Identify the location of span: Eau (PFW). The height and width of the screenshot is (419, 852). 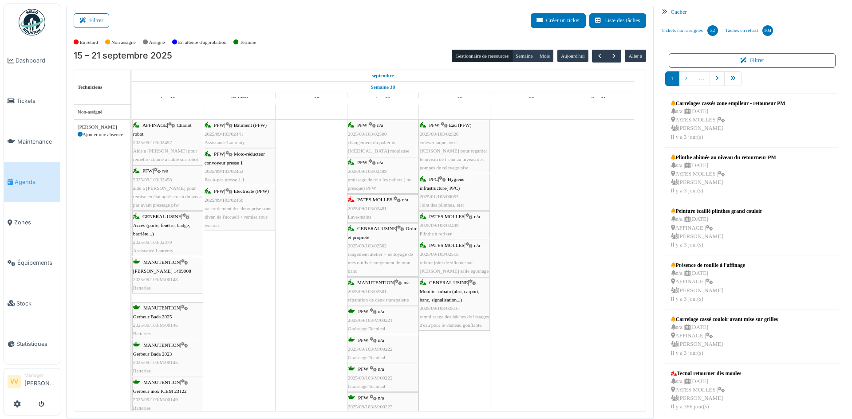
(460, 125).